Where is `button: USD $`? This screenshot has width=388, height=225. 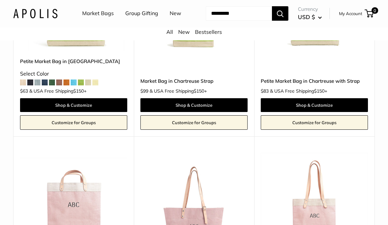 button: USD $ is located at coordinates (309, 17).